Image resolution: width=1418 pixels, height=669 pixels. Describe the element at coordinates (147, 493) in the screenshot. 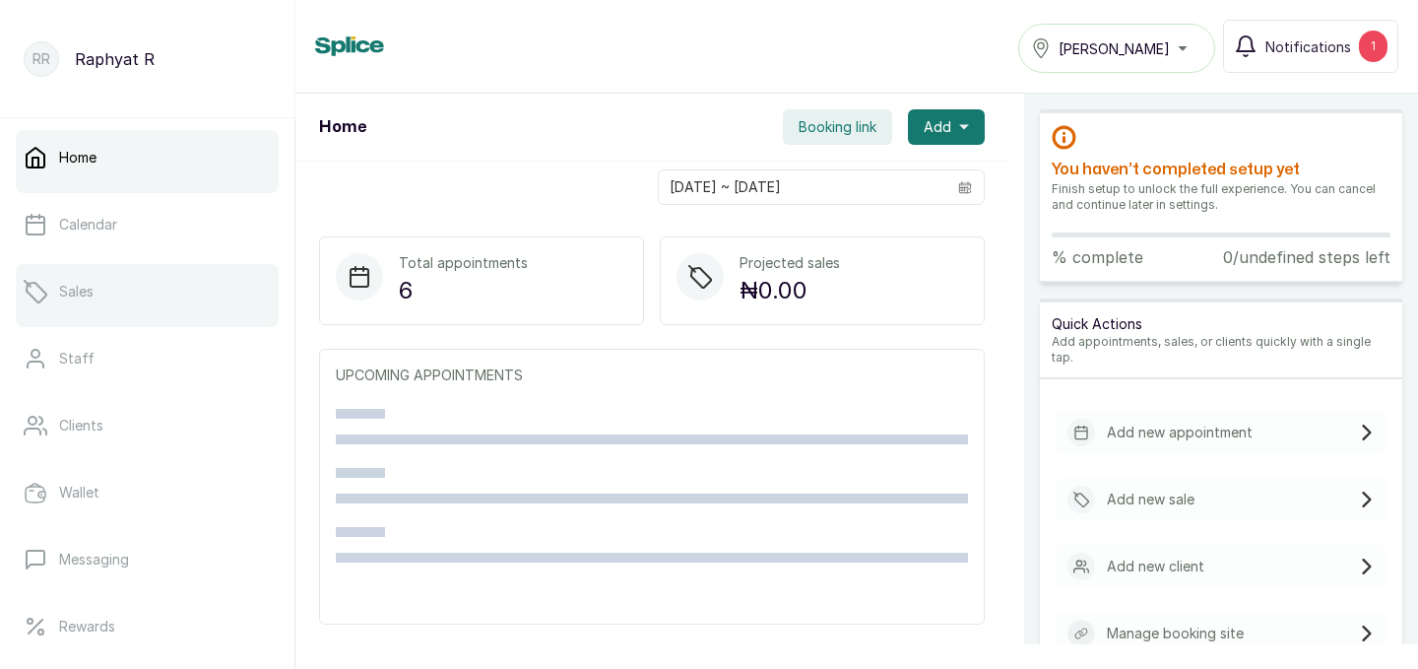

I see `a: Wallet` at that location.